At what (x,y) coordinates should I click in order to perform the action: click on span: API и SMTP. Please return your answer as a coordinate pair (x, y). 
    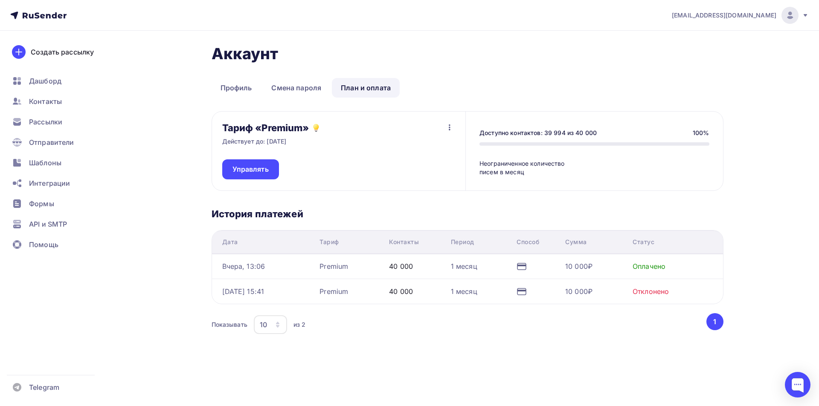
    Looking at the image, I should click on (48, 224).